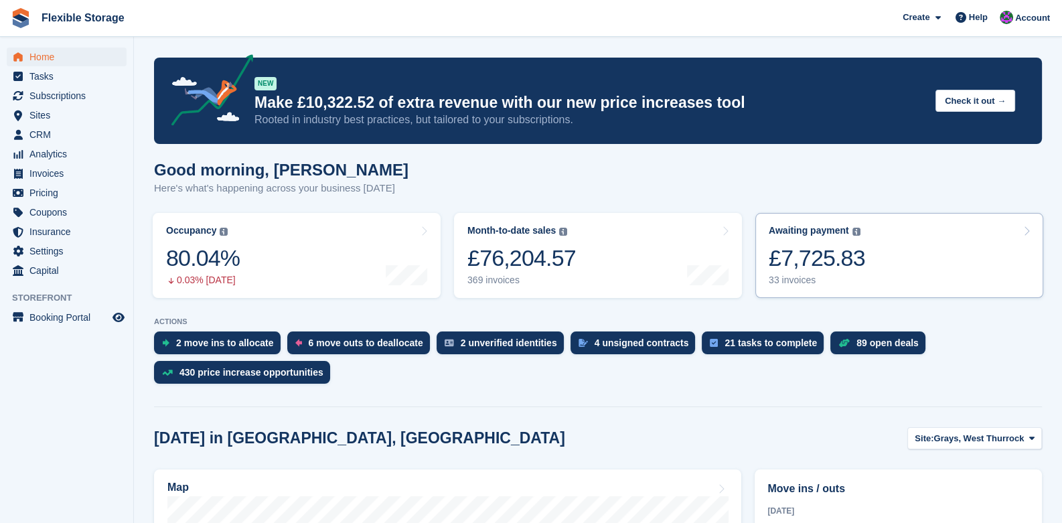 The width and height of the screenshot is (1062, 523). What do you see at coordinates (509, 343) in the screenshot?
I see `div: 2 unverified identities` at bounding box center [509, 343].